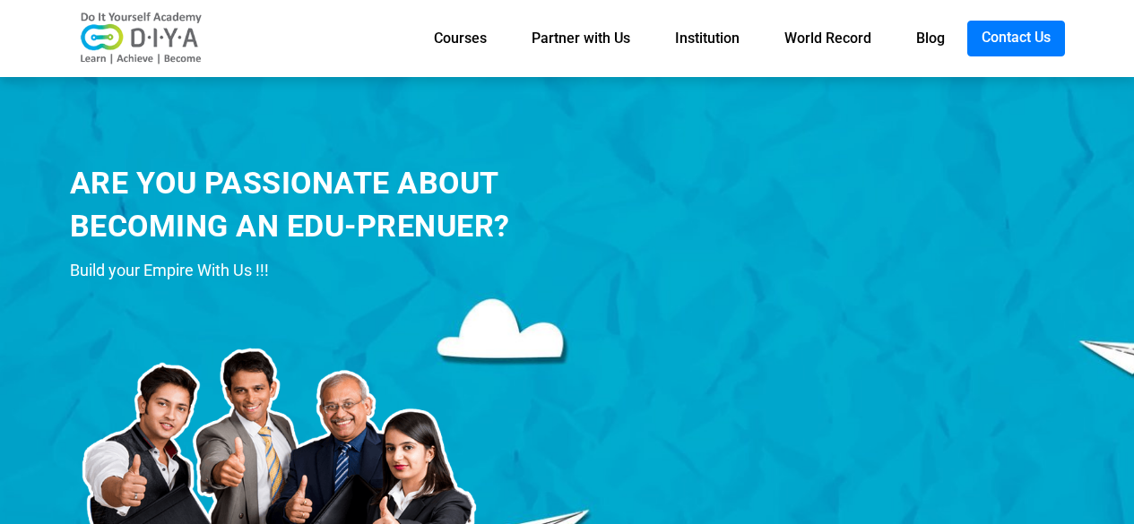 Image resolution: width=1134 pixels, height=524 pixels. What do you see at coordinates (142, 39) in the screenshot?
I see `img: logo-v2.png` at bounding box center [142, 39].